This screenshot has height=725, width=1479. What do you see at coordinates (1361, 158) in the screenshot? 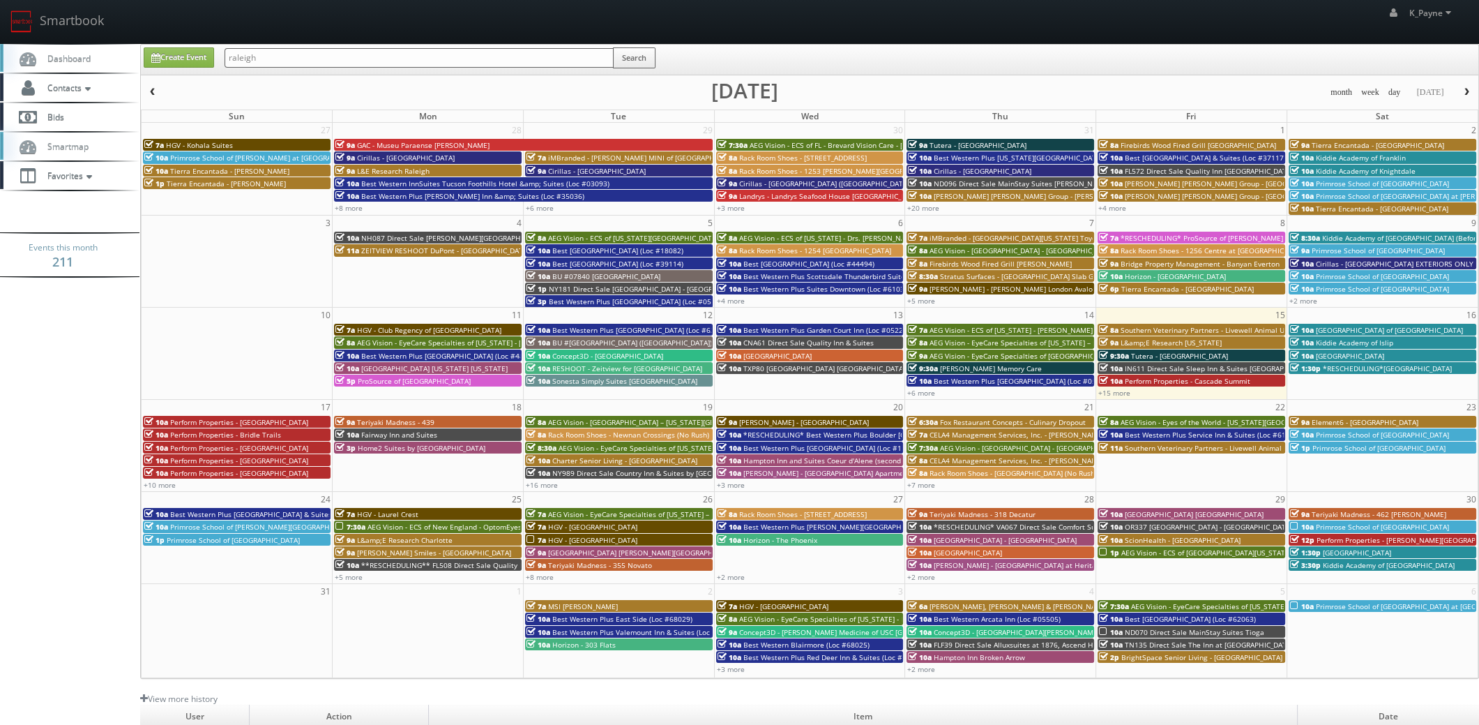
I see `span: Kiddie Academy of Franklin` at bounding box center [1361, 158].